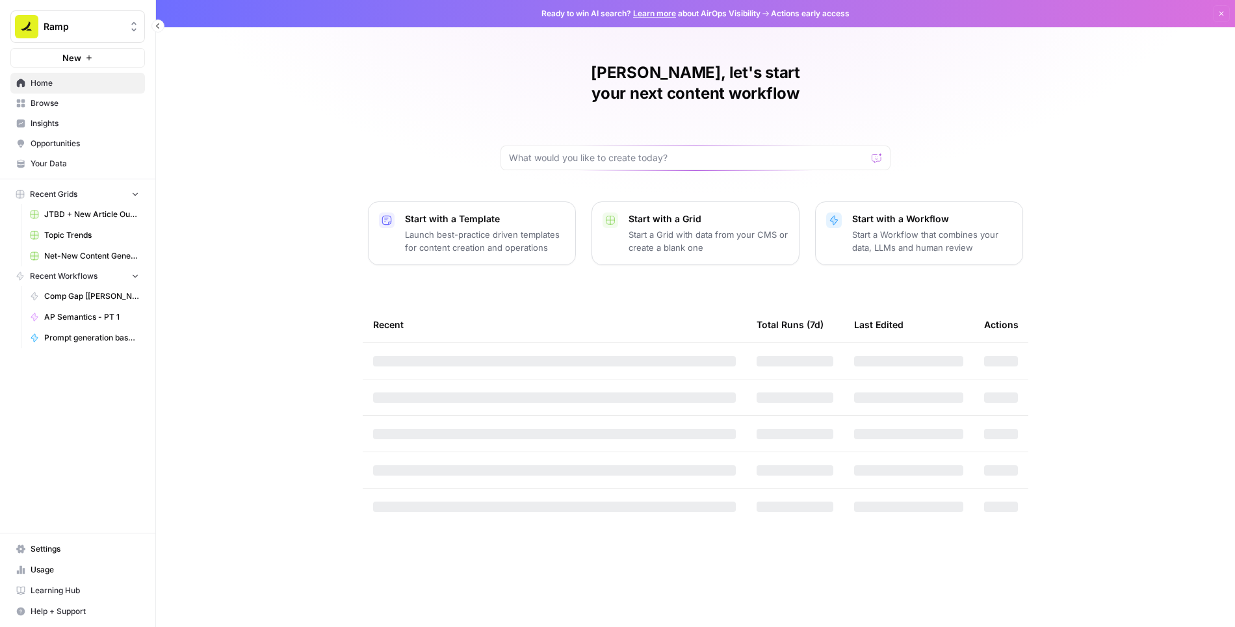  What do you see at coordinates (85, 215) in the screenshot?
I see `a: JTBD + New Article Output` at bounding box center [85, 215].